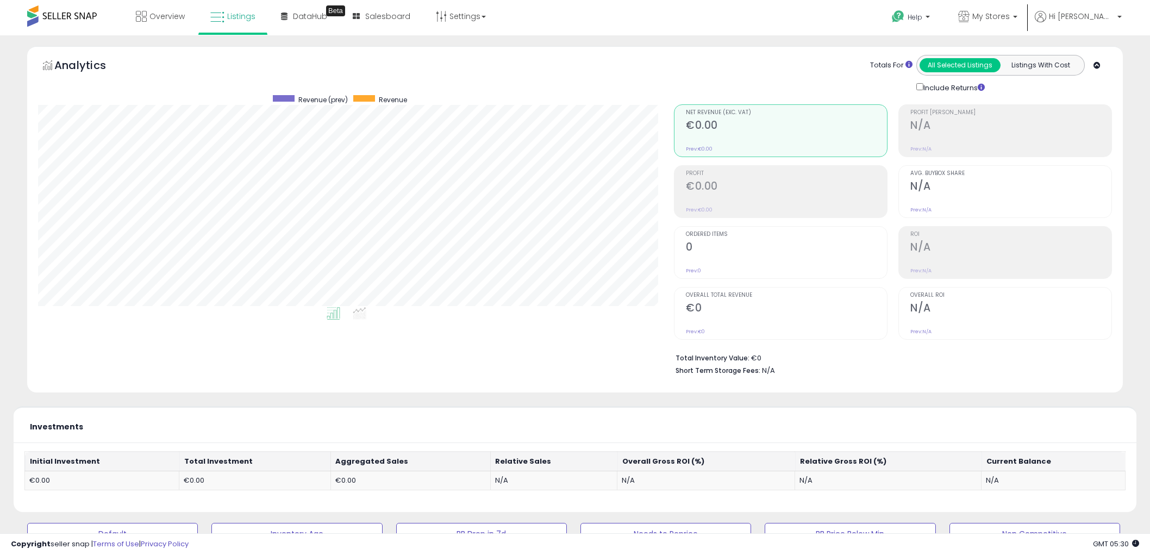 The height and width of the screenshot is (555, 1150). What do you see at coordinates (912, 18) in the screenshot?
I see `a: Help` at bounding box center [912, 18].